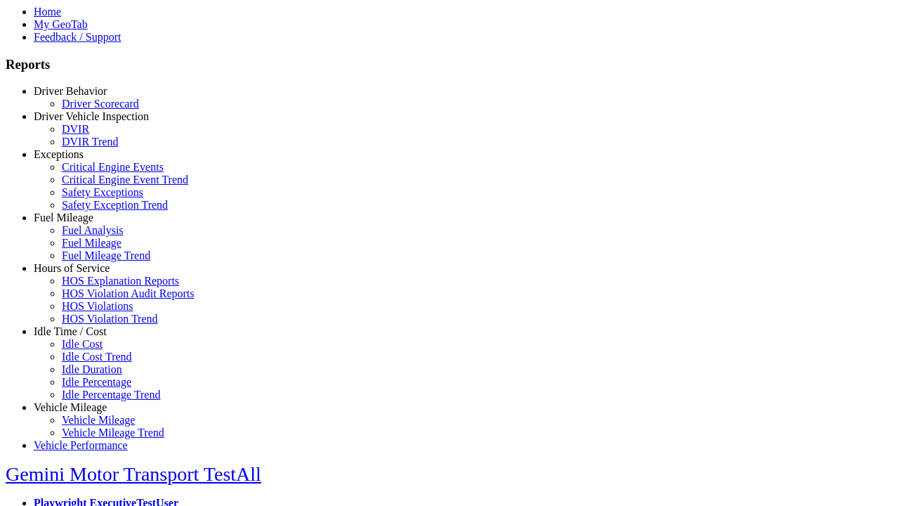 This screenshot has width=899, height=506. Describe the element at coordinates (106, 255) in the screenshot. I see `a: Fuel Mileage Trend` at that location.